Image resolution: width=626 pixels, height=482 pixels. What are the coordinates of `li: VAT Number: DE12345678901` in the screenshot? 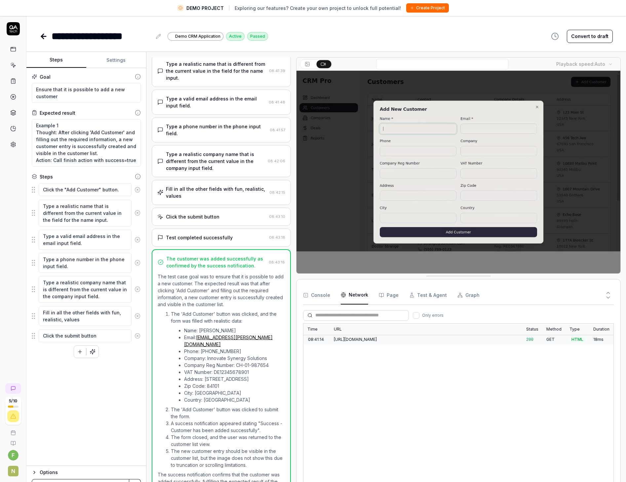 It's located at (234, 372).